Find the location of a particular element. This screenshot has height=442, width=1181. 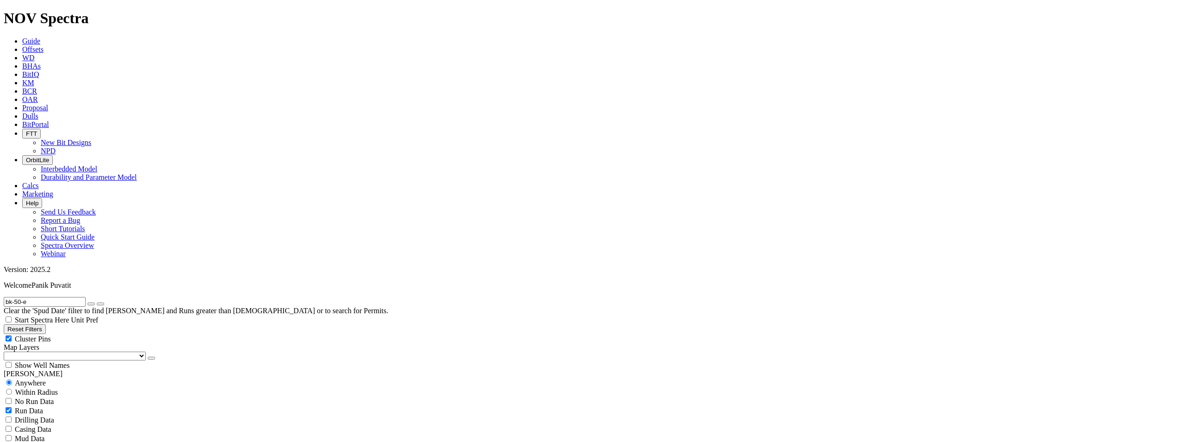

a: Webinar is located at coordinates (53, 253).